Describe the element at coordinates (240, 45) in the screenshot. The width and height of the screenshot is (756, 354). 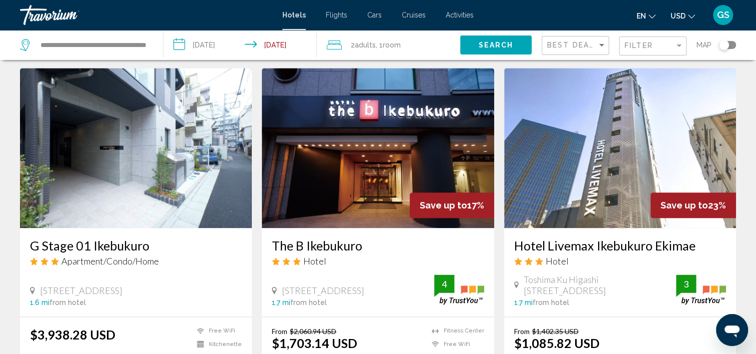
I see `button: Check-in date: May 20, 2026 Check-out date: Jun 3, 2026` at that location.